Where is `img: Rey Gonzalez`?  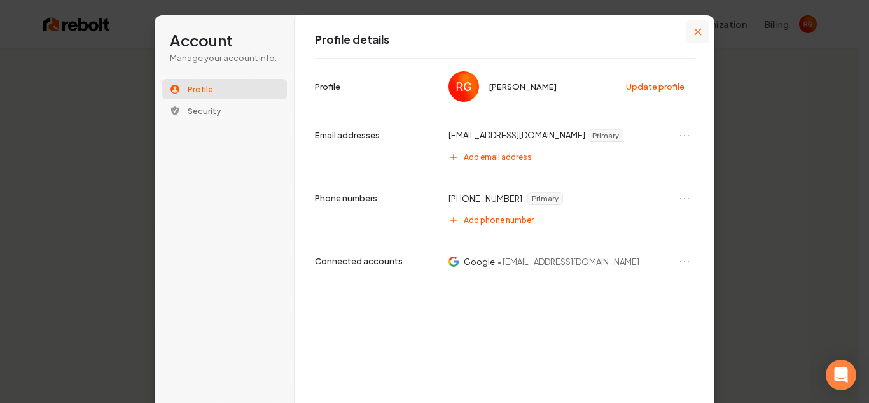 img: Rey Gonzalez is located at coordinates (464, 87).